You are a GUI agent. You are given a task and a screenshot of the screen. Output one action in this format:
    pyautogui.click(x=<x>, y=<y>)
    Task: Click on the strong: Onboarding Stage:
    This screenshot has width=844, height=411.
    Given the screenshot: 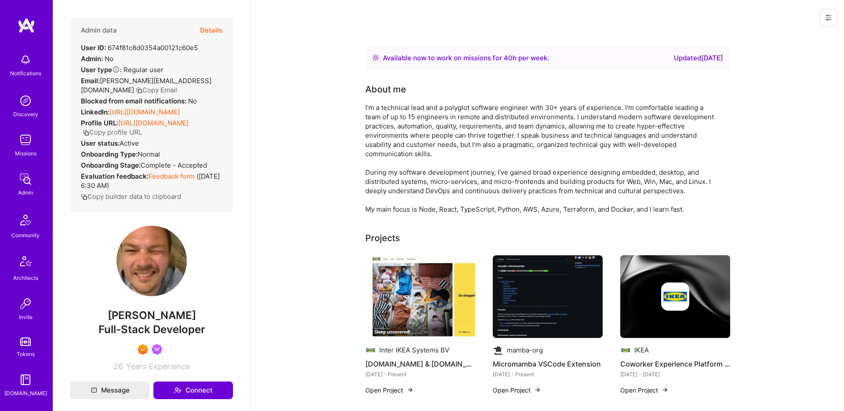 What is the action you would take?
    pyautogui.click(x=111, y=165)
    